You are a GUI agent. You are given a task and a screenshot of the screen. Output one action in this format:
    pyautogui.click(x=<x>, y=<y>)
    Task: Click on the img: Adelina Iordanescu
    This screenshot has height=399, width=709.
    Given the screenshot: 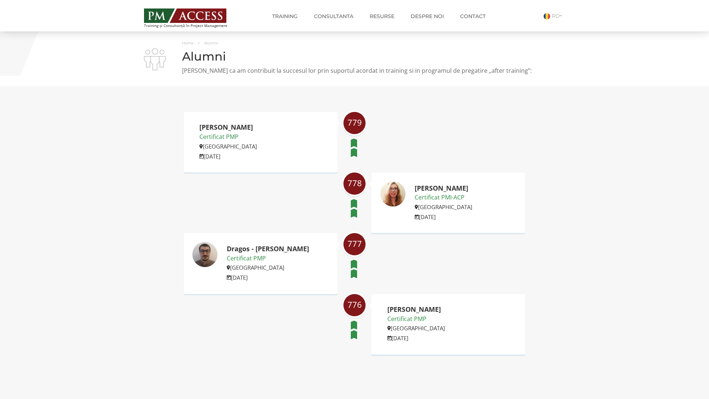 What is the action you would take?
    pyautogui.click(x=393, y=194)
    